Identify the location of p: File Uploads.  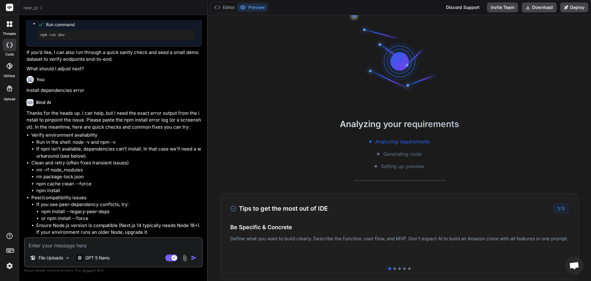
(51, 257).